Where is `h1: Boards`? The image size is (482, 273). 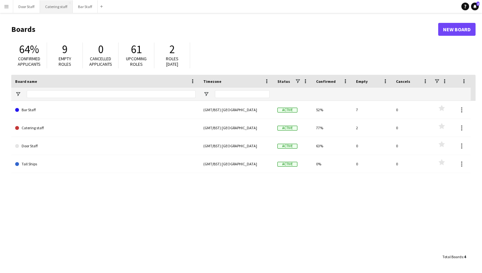 h1: Boards is located at coordinates (225, 29).